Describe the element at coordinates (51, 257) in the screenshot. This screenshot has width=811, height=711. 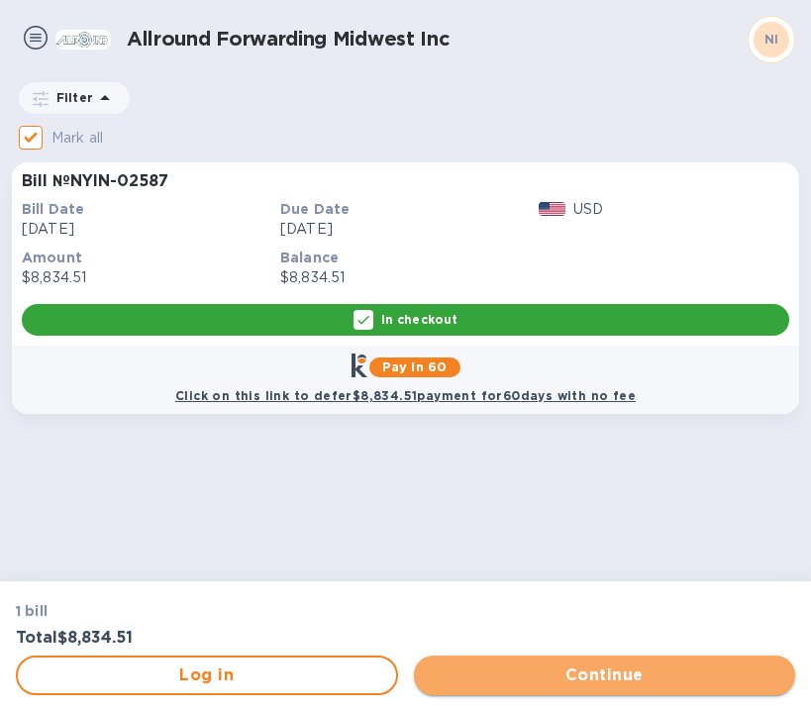
I see `b: Amount` at that location.